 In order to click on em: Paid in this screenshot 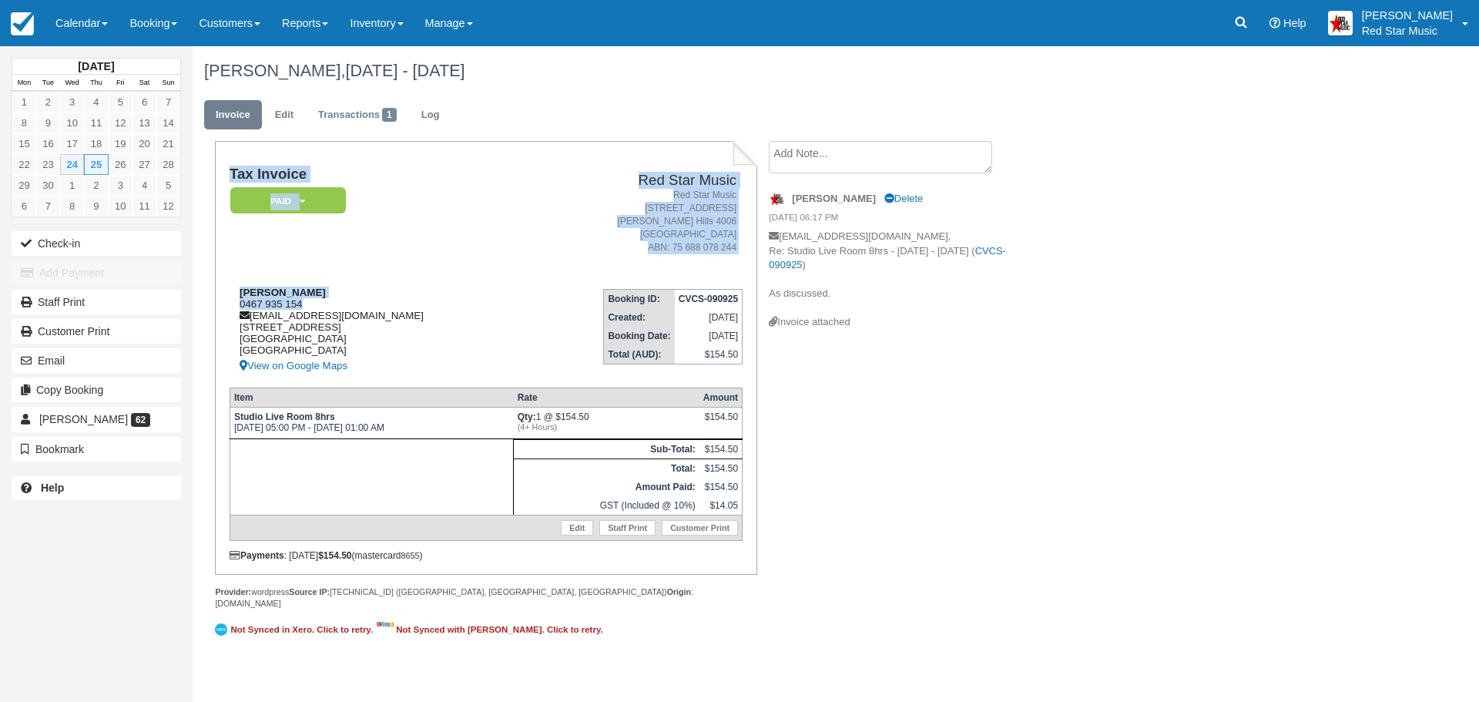, I will do `click(288, 200)`.